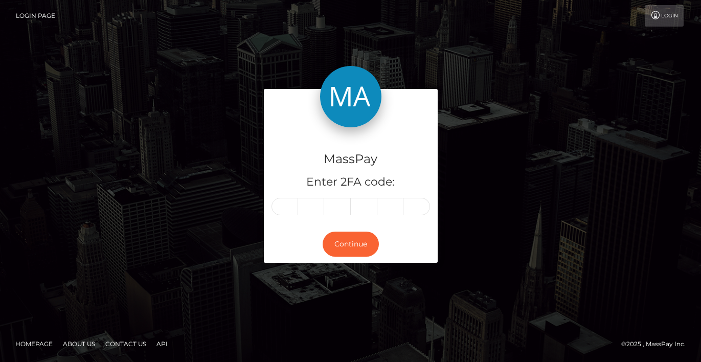  Describe the element at coordinates (664, 16) in the screenshot. I see `a: Login` at that location.